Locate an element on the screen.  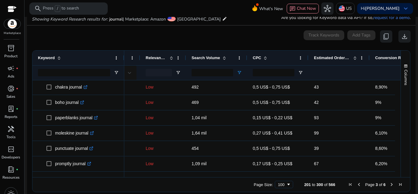
i: Showing Keyword Research results for: is located at coordinates (70, 19).